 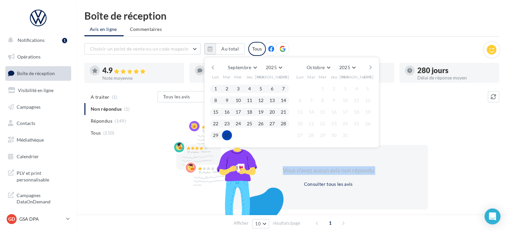 What do you see at coordinates (322, 124) in the screenshot?
I see `button: 22` at bounding box center [322, 124].